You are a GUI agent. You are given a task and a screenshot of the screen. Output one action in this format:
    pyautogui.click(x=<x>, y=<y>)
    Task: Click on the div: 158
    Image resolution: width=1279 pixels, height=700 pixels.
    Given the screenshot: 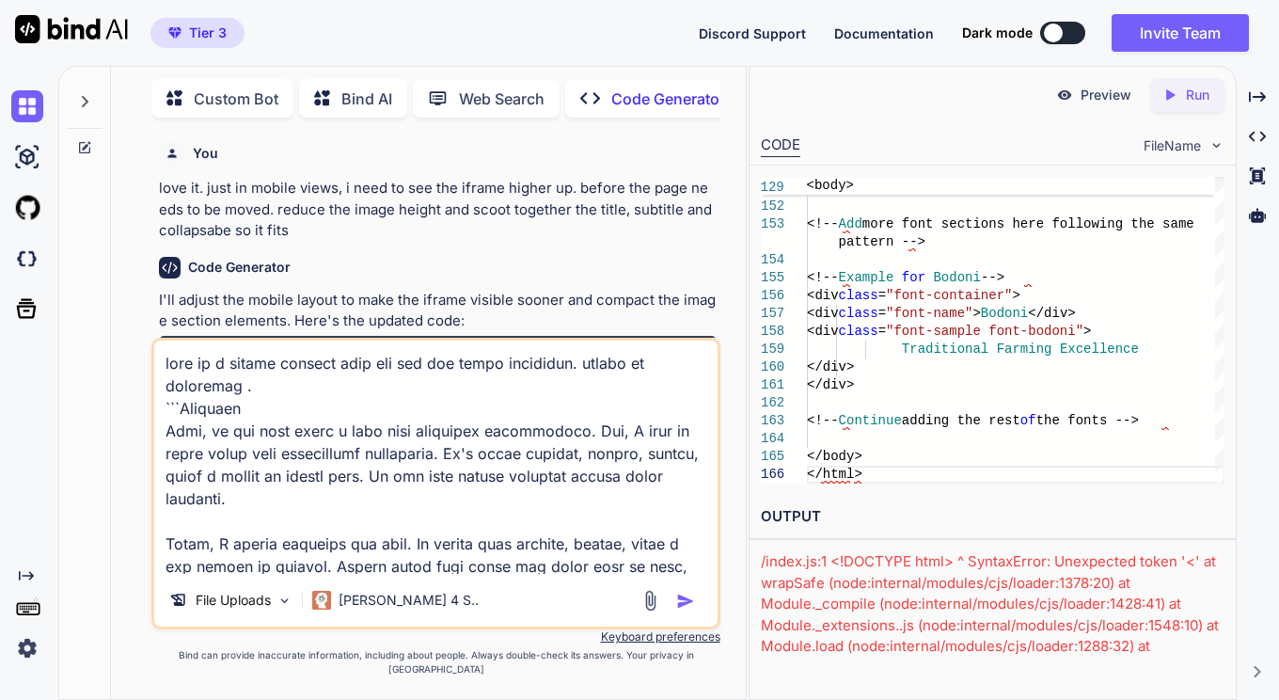 What is the action you would take?
    pyautogui.click(x=771, y=331)
    